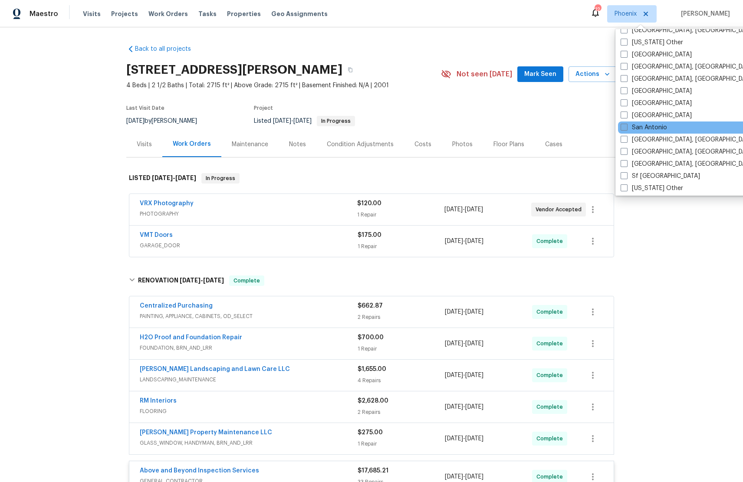 Image resolution: width=743 pixels, height=482 pixels. What do you see at coordinates (284, 86) in the screenshot?
I see `span: 4 Beds | 2 1/2 Baths | Total: 2715 ft² | Above Grade: 2715 ft² | Basement Finished: N/A | 2001` at bounding box center [284, 86].